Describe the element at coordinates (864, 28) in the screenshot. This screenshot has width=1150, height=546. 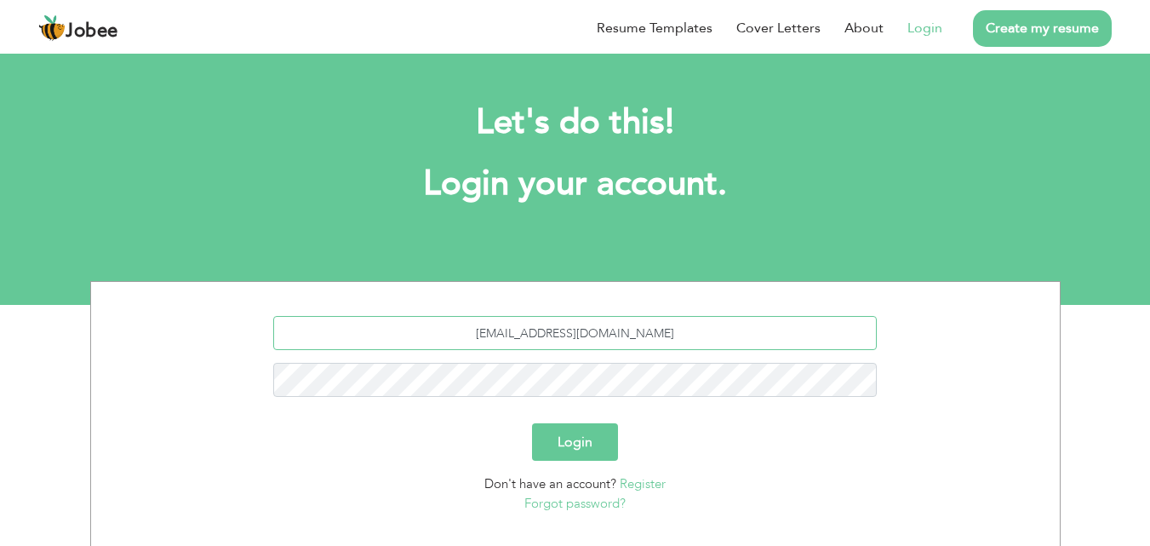
I see `a: About` at that location.